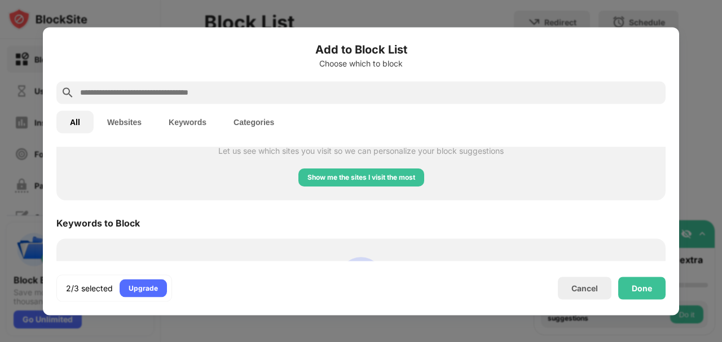 The height and width of the screenshot is (342, 722). What do you see at coordinates (124, 122) in the screenshot?
I see `button: Websites` at bounding box center [124, 122].